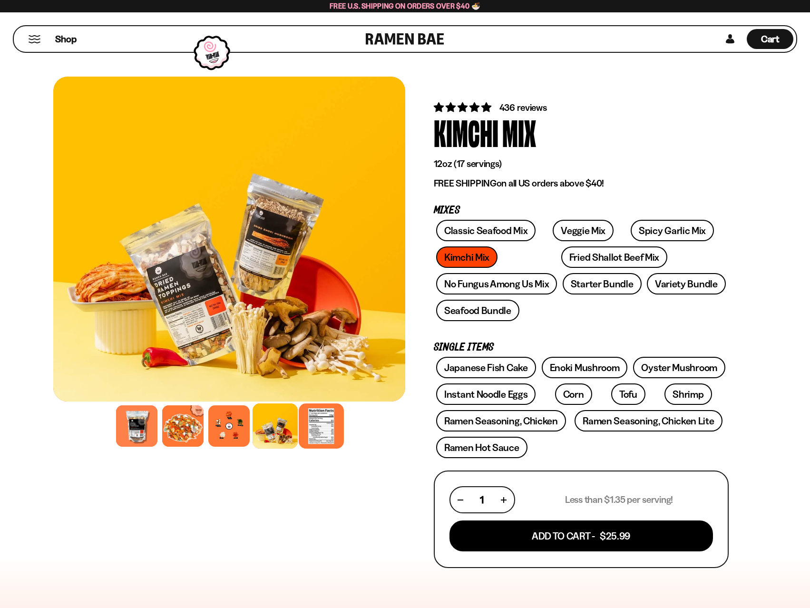 This screenshot has width=810, height=608. Describe the element at coordinates (519, 132) in the screenshot. I see `div: Mix` at that location.